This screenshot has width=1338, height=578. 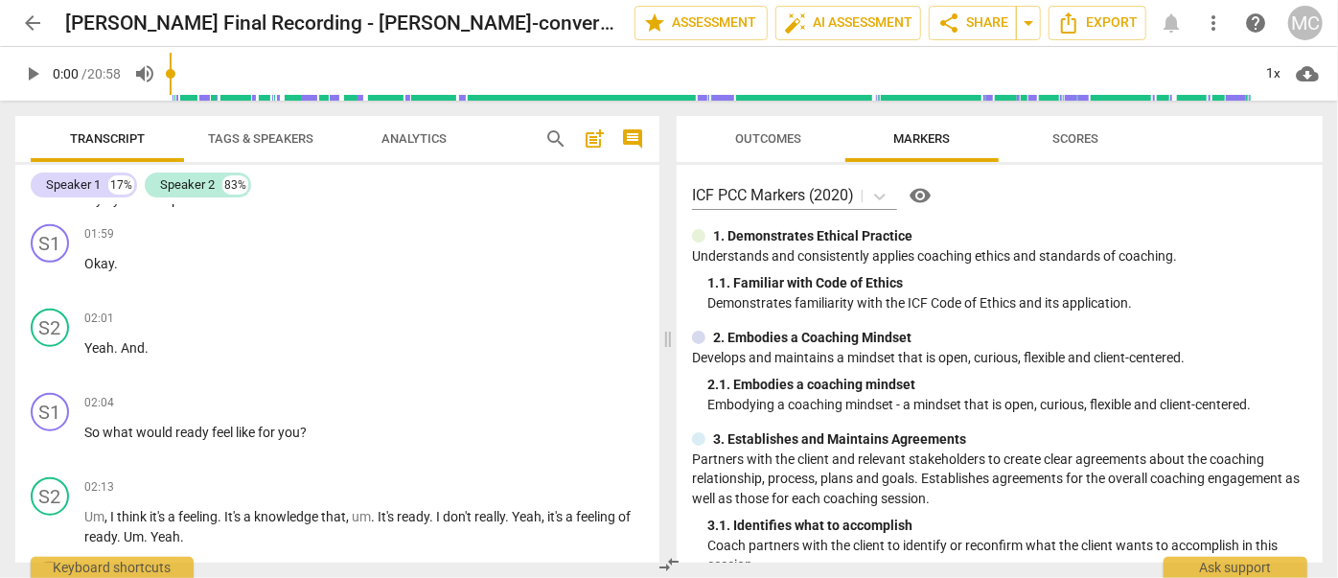 I want to click on span: share, so click(x=949, y=23).